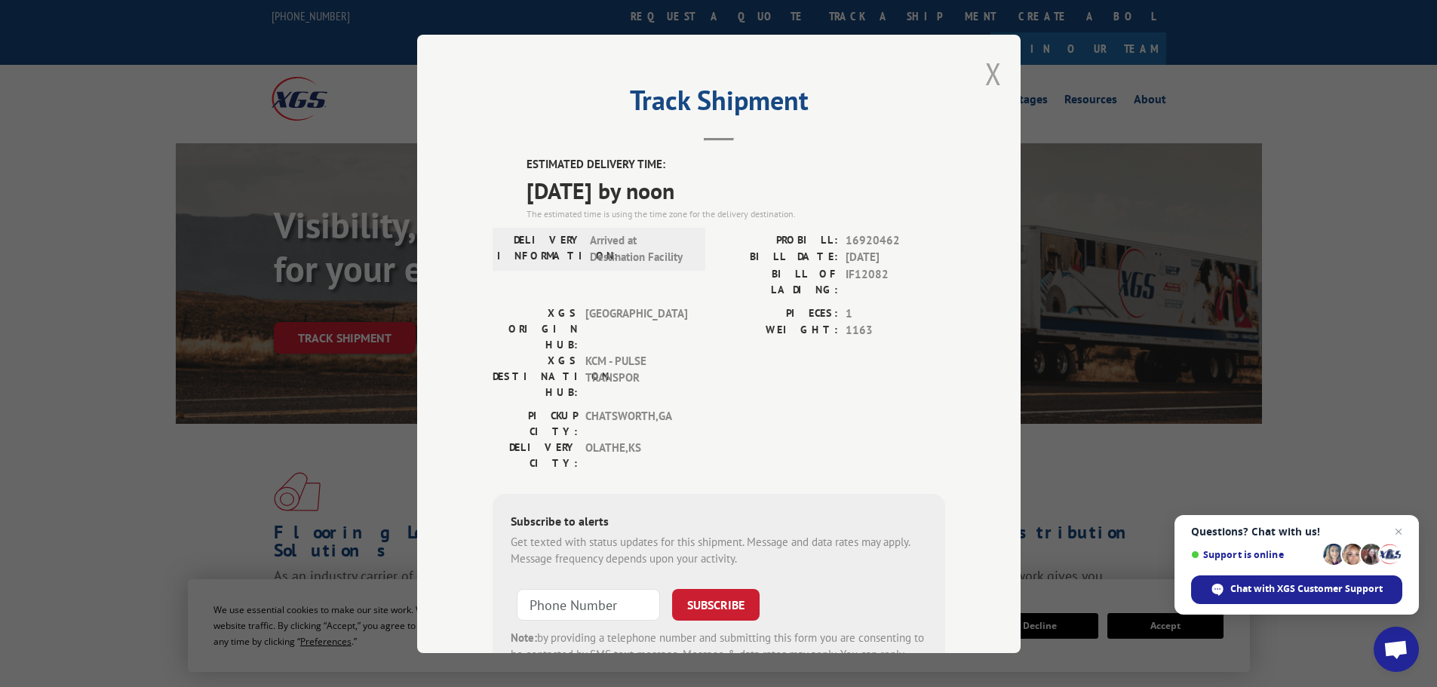 The image size is (1437, 687). I want to click on span: 16920462, so click(895, 240).